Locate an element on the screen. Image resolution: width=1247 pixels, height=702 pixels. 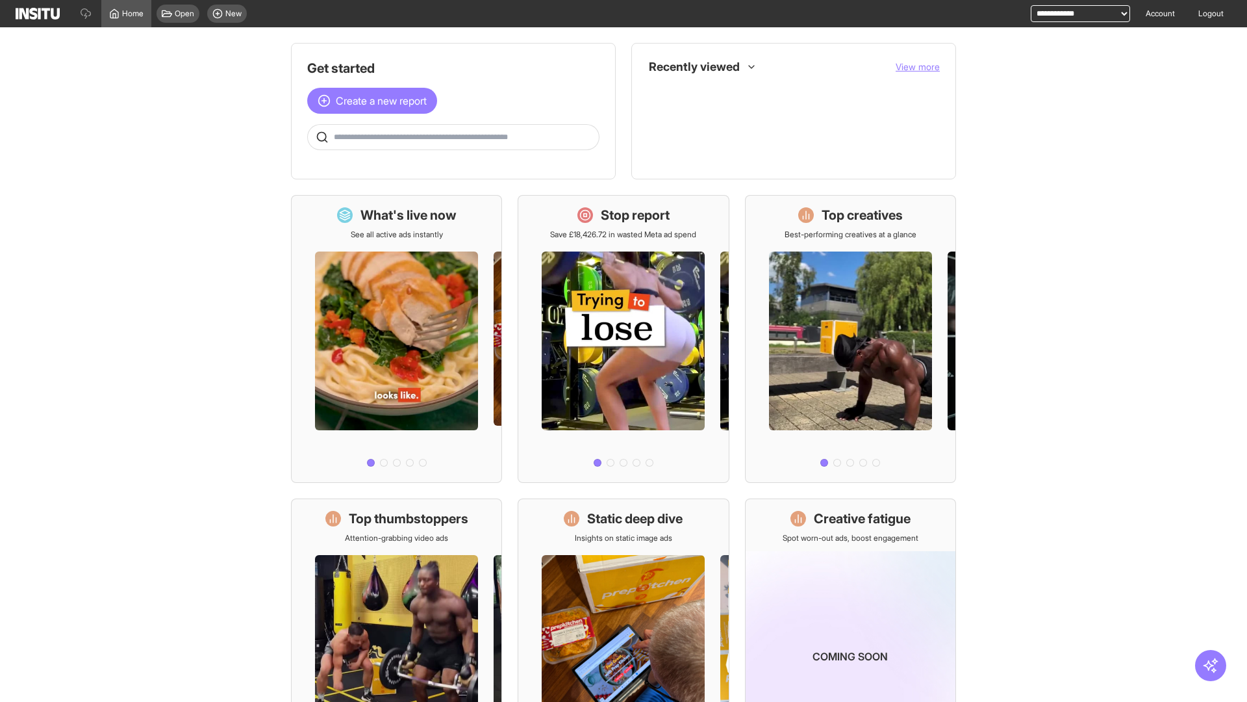
button: Create a new report is located at coordinates (372, 101).